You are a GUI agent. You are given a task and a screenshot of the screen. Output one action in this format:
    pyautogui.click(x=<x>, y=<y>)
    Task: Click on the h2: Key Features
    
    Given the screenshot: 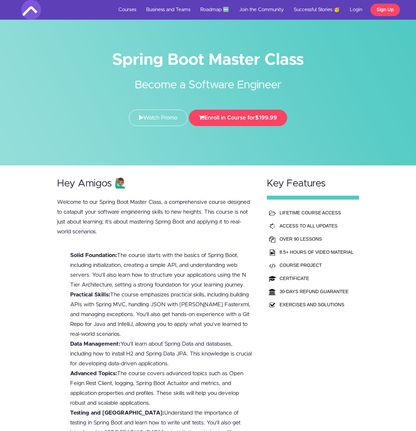 What is the action you would take?
    pyautogui.click(x=313, y=183)
    